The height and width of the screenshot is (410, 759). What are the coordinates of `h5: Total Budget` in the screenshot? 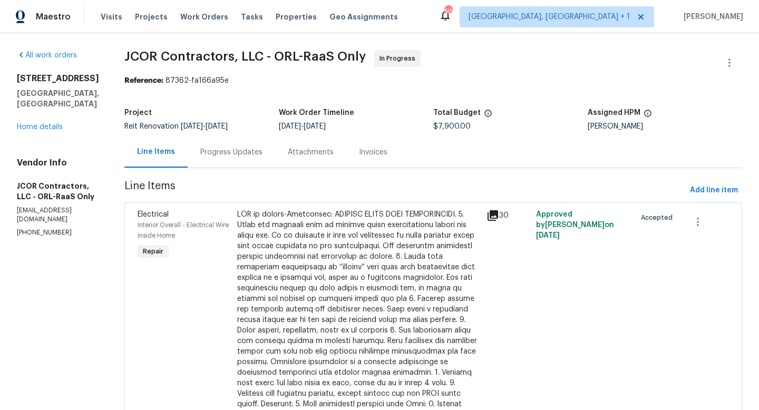 It's located at (457, 113).